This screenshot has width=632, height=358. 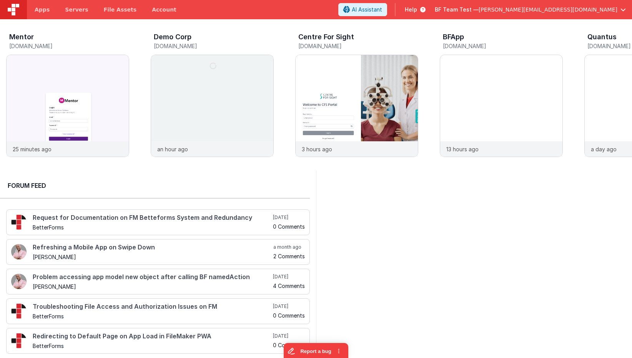 I want to click on h2: Forum Feed, so click(x=155, y=185).